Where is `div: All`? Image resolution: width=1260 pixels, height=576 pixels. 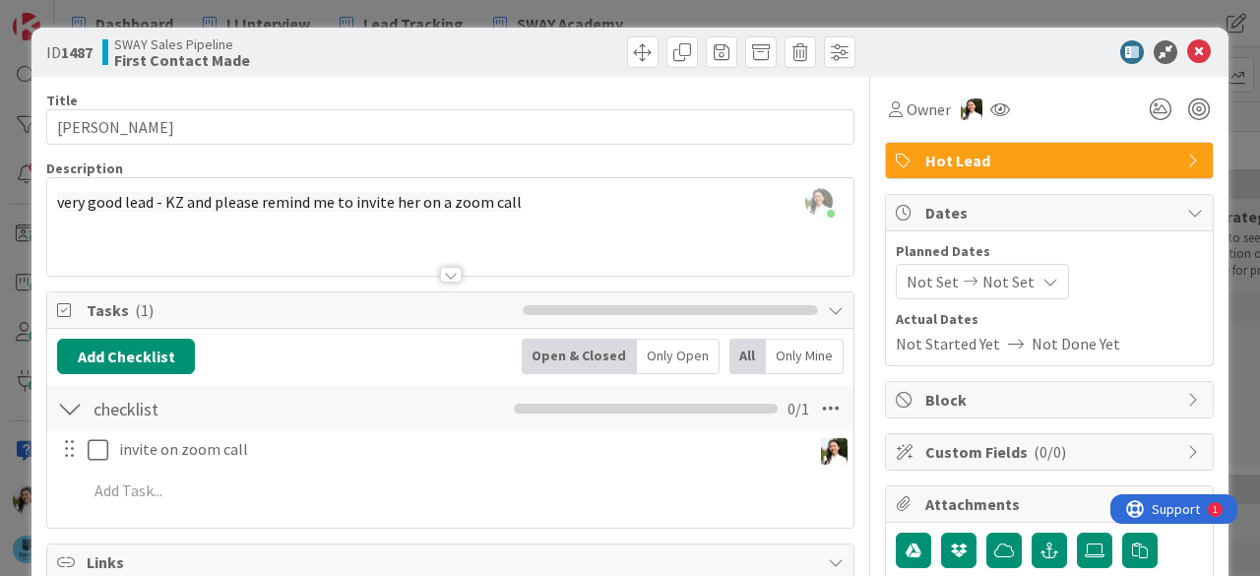
div: All is located at coordinates (747, 356).